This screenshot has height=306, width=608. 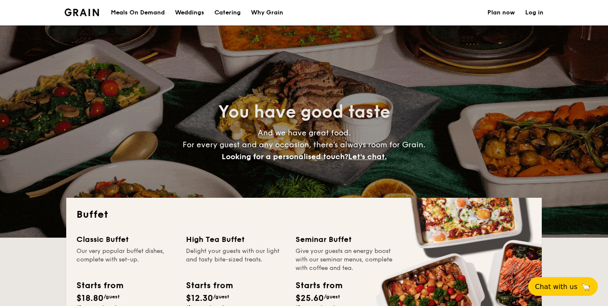 I want to click on button: Chat with us🦙, so click(x=563, y=287).